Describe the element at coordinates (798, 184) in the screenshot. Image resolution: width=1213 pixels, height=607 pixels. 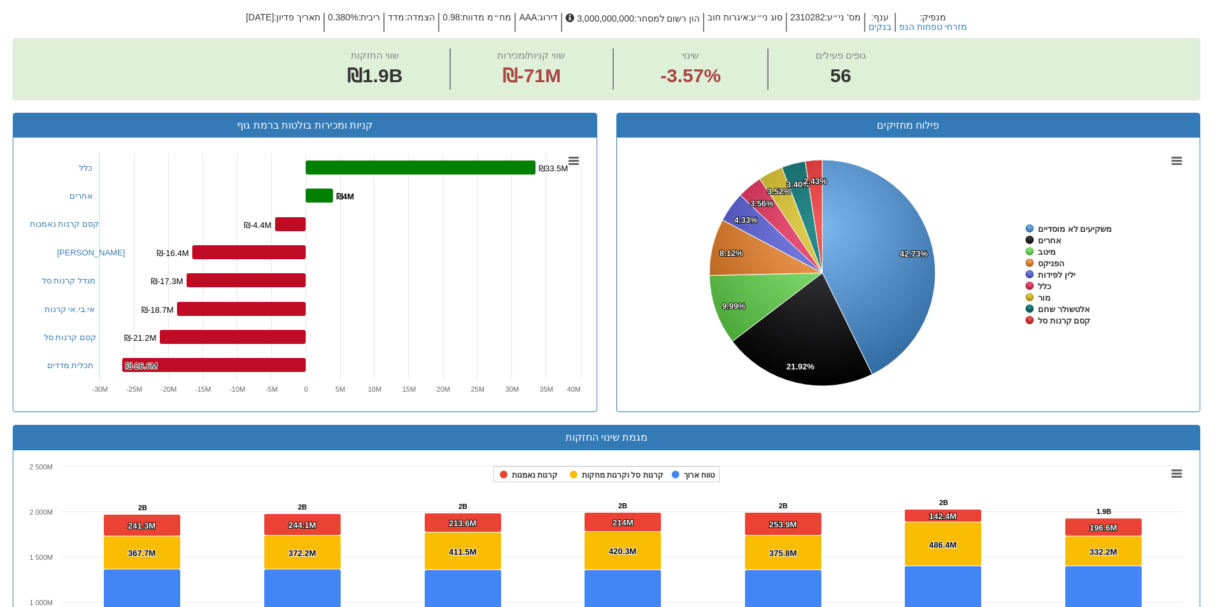
I see `tspan: 3.40%` at that location.